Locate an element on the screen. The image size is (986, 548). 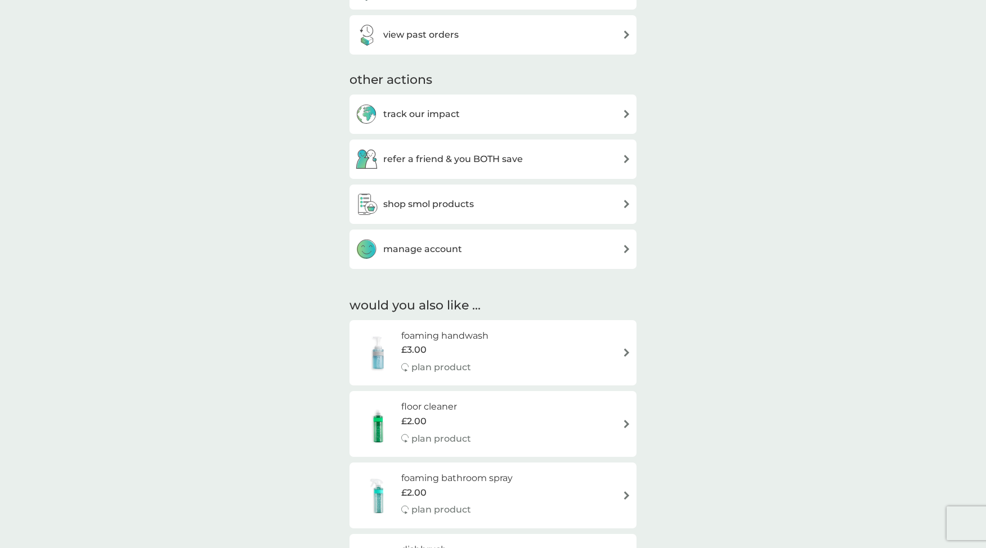
h3: refer a friend & you BOTH save is located at coordinates (453, 159).